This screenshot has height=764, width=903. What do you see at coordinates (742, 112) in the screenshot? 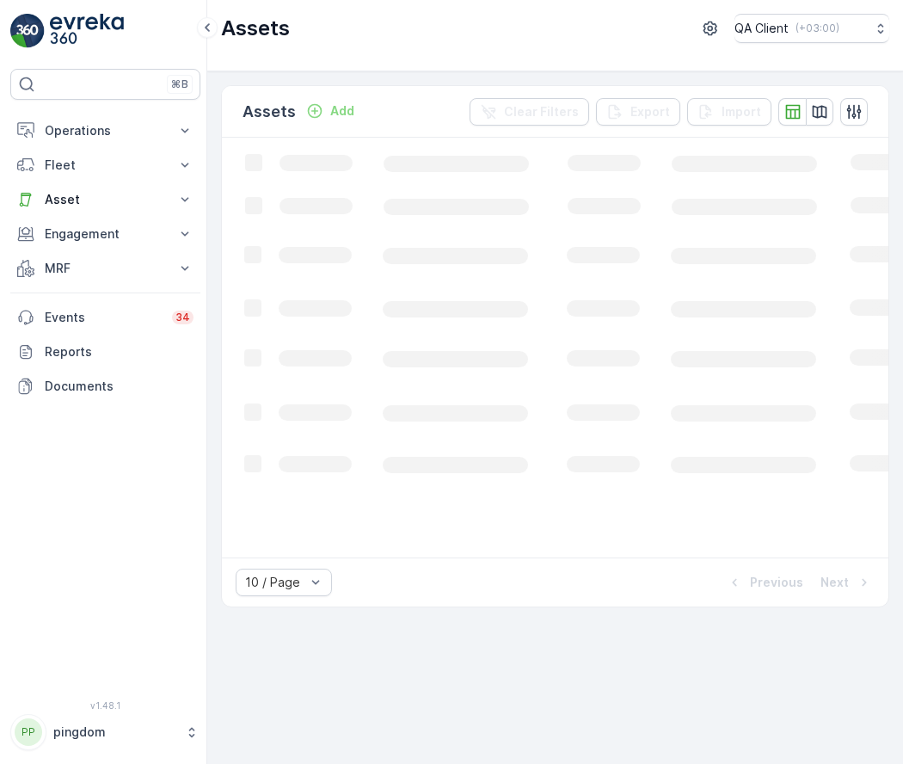
I see `p: Import` at bounding box center [742, 112].